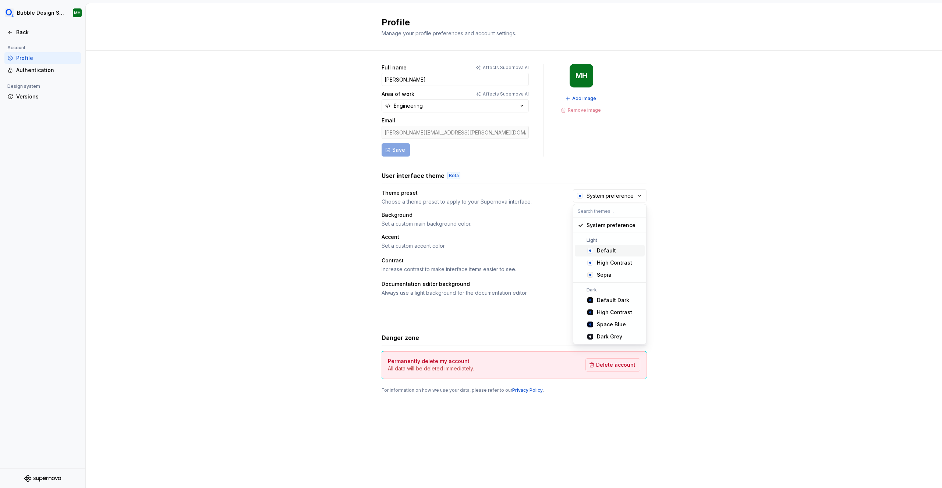 This screenshot has width=942, height=488. Describe the element at coordinates (24, 86) in the screenshot. I see `div: Design system` at that location.